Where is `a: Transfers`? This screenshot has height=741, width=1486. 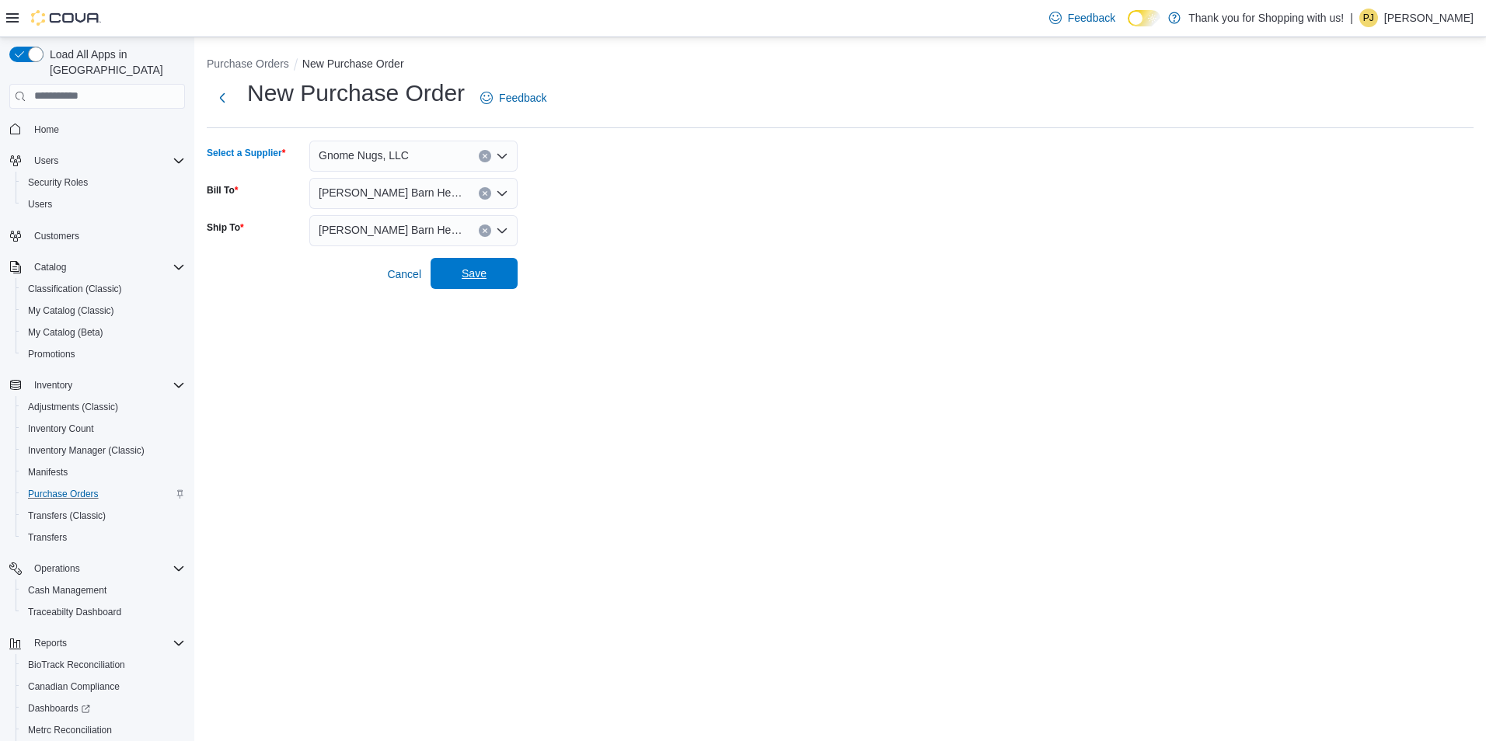 a: Transfers is located at coordinates (47, 538).